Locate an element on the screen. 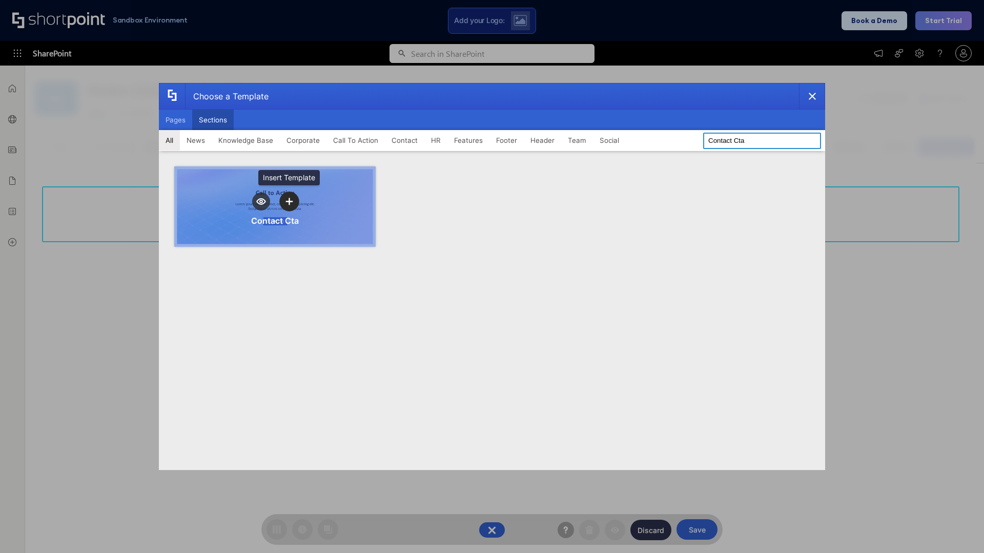  button: All is located at coordinates (169, 140).